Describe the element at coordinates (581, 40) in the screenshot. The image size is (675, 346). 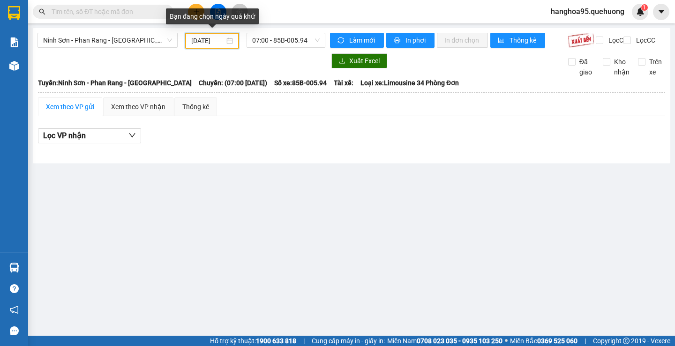
I see `img: 9k=` at that location.